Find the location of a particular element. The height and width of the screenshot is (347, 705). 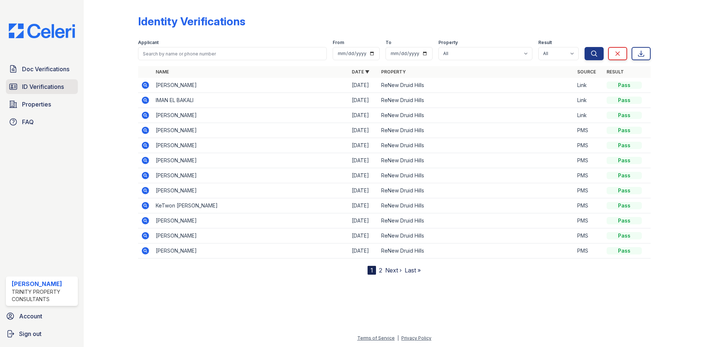

a: Account is located at coordinates (42, 316).